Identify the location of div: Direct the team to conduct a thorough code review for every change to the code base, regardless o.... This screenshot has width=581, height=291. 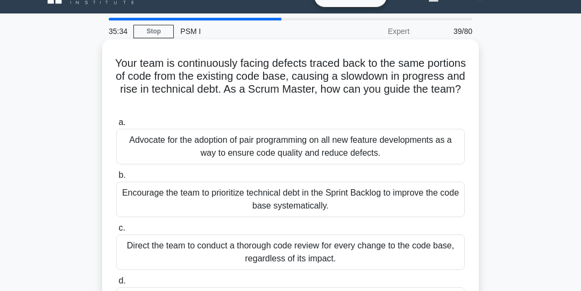
(291, 252).